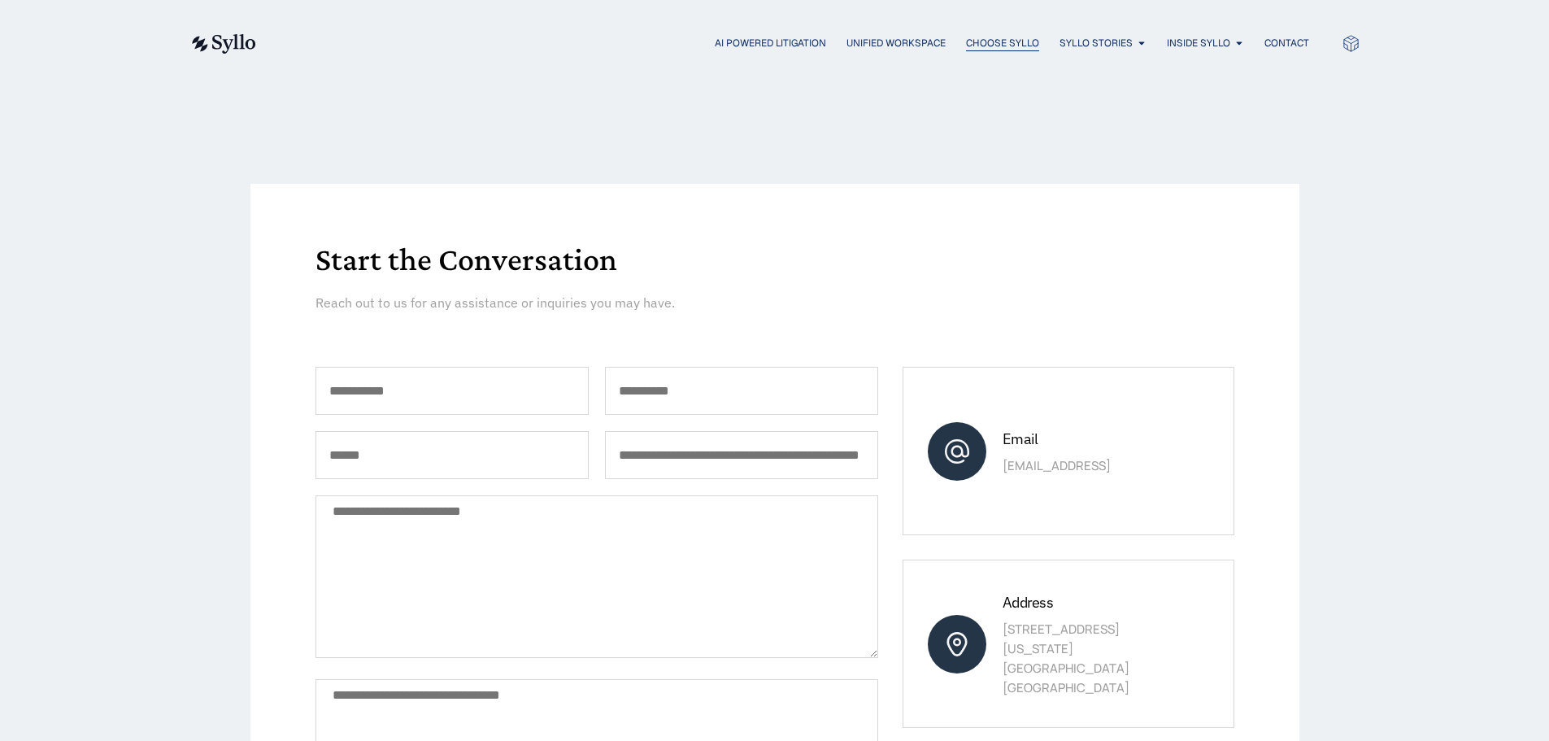 This screenshot has height=741, width=1549. I want to click on span: Email, so click(1019, 438).